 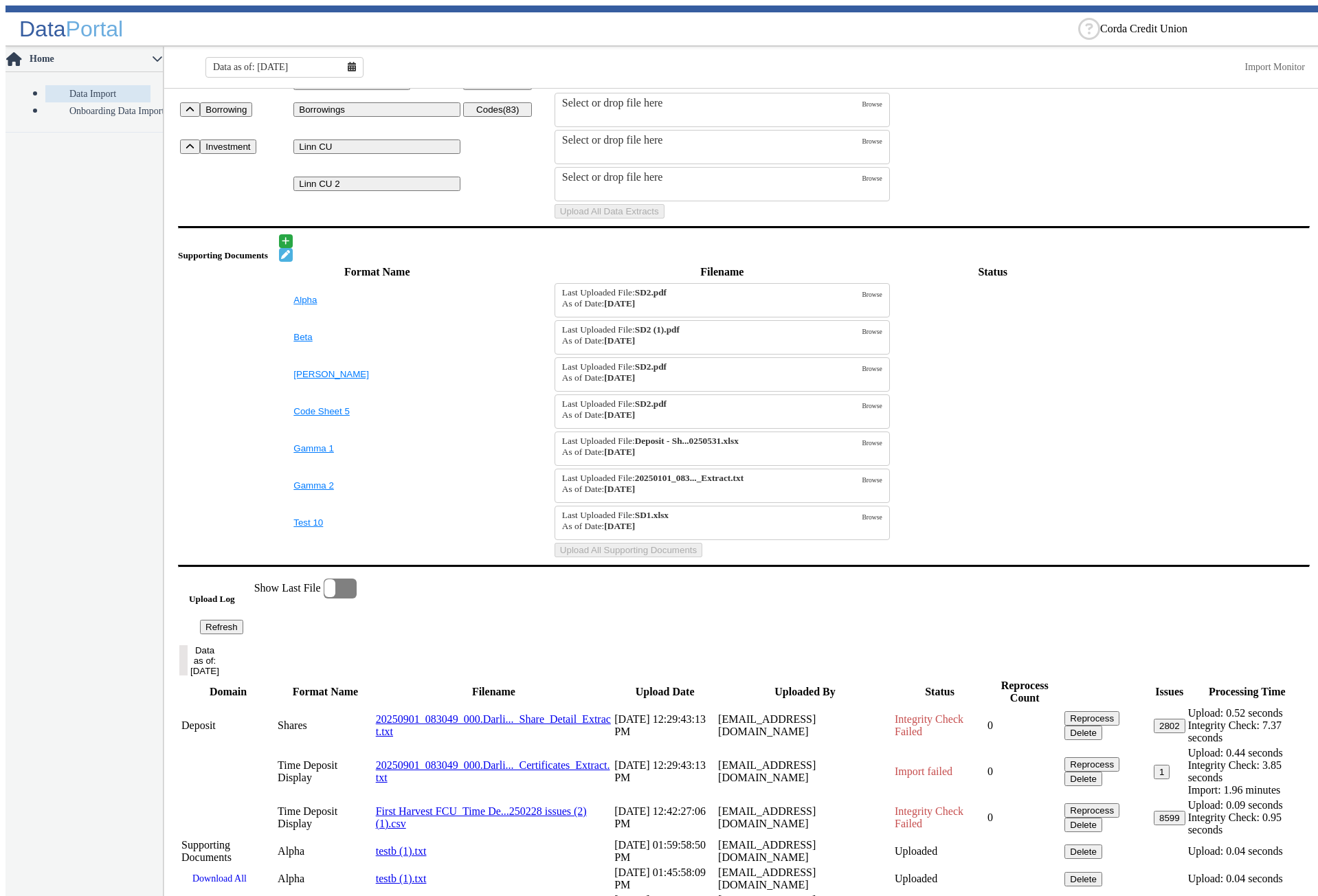 I want to click on button: Beta, so click(x=377, y=337).